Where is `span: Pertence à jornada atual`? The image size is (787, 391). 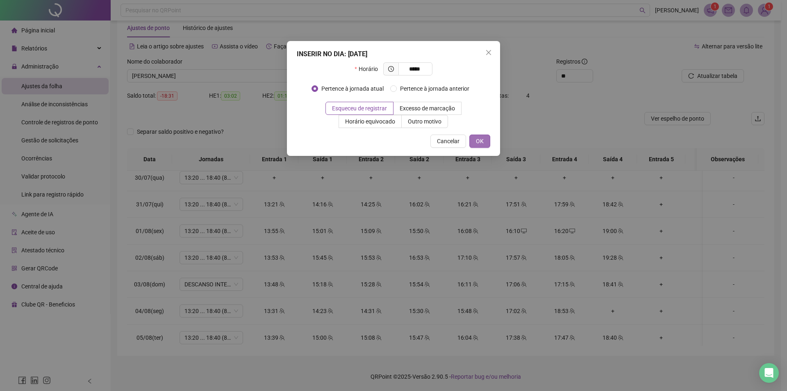
span: Pertence à jornada atual is located at coordinates (353, 89).